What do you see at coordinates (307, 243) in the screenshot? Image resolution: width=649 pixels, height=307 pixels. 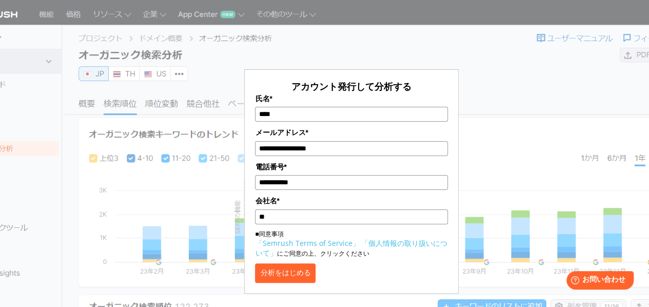 I see `a: 「Semrush Terms of Service」` at bounding box center [307, 243].